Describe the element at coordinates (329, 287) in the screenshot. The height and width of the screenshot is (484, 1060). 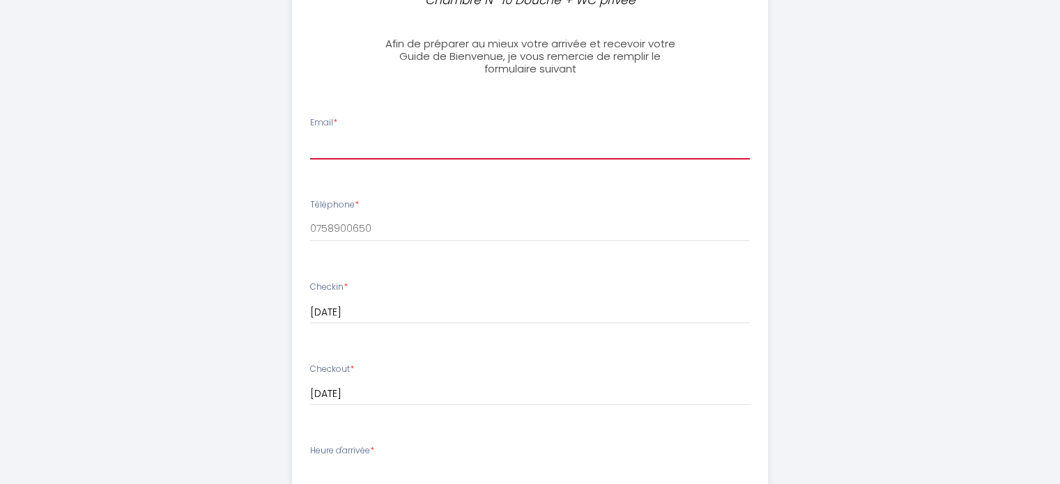
I see `label: Checkin` at that location.